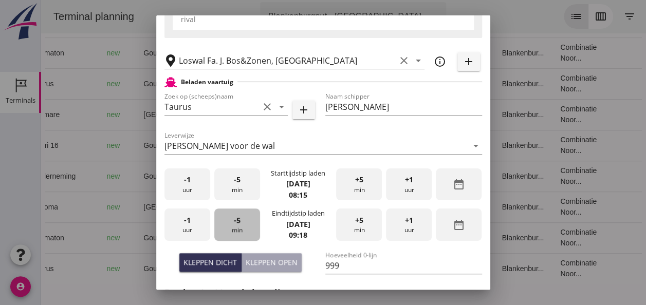  I want to click on input: Hoeveelheid 0-lijn, so click(403, 266).